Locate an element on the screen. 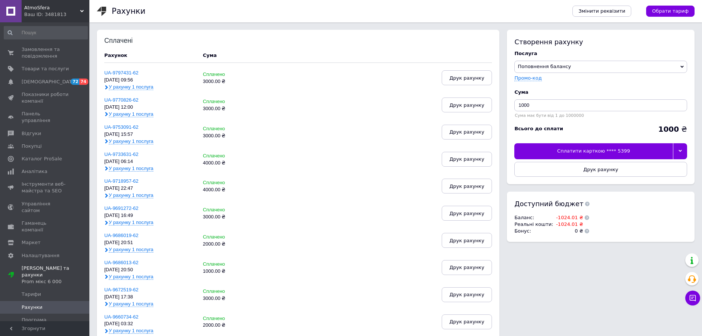 The height and width of the screenshot is (336, 702). div: Всього до сплати is located at coordinates (538, 129).